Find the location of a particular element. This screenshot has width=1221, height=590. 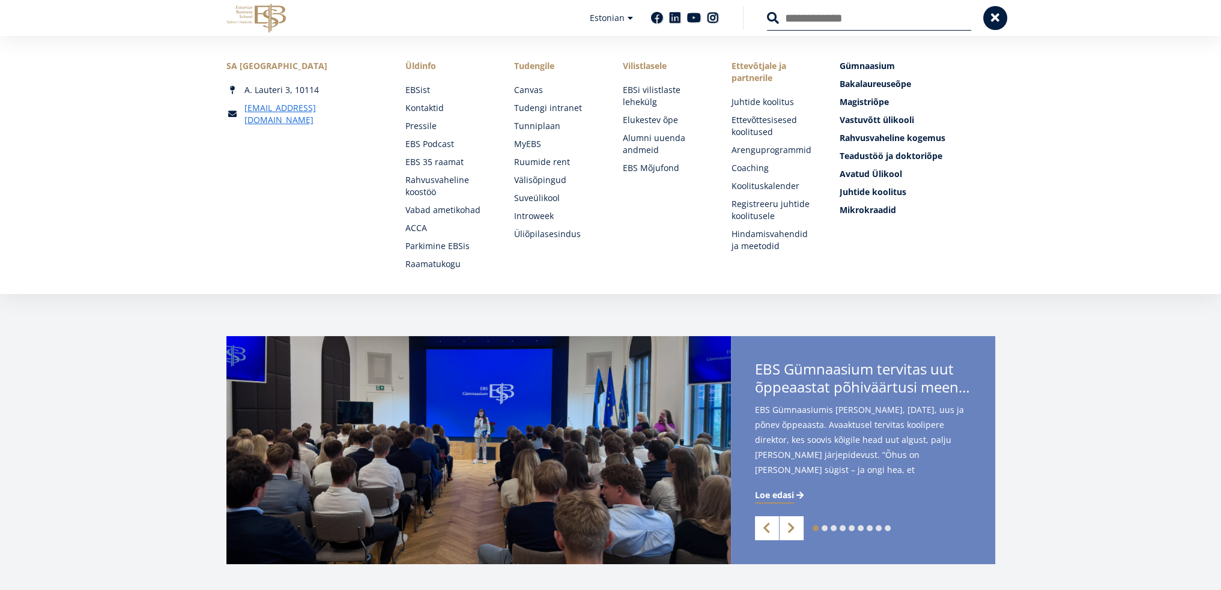

a: Linkedin is located at coordinates (675, 18).